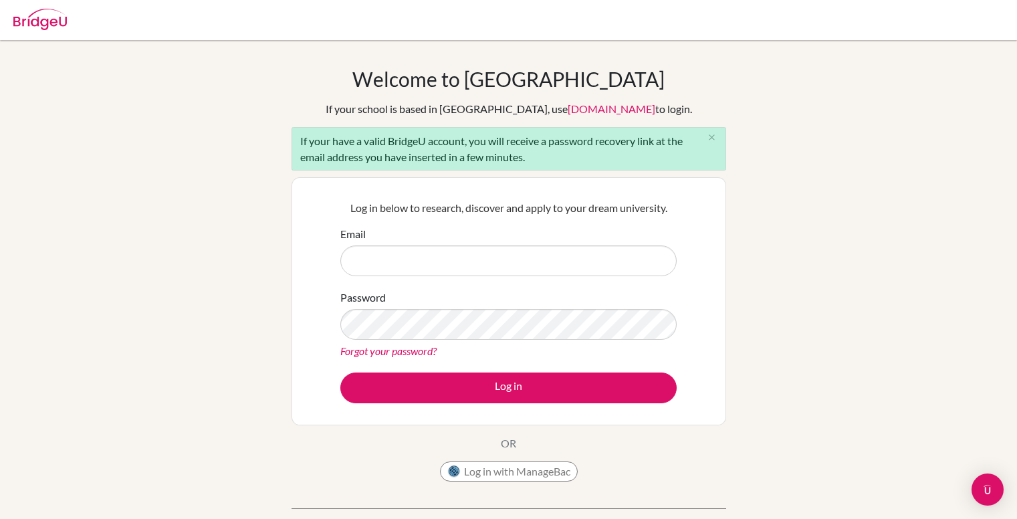  Describe the element at coordinates (508, 443) in the screenshot. I see `p: OR` at that location.